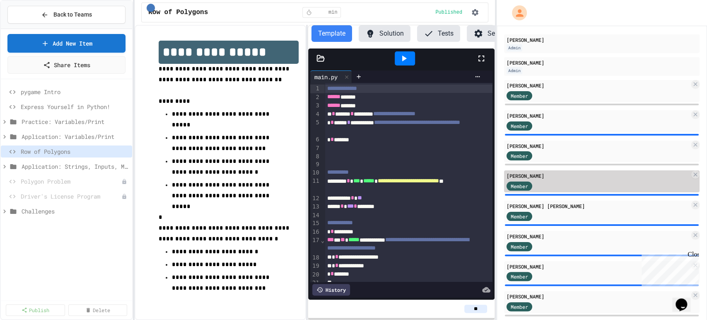 This screenshot has width=707, height=320. I want to click on span: Polygon Problem, so click(71, 181).